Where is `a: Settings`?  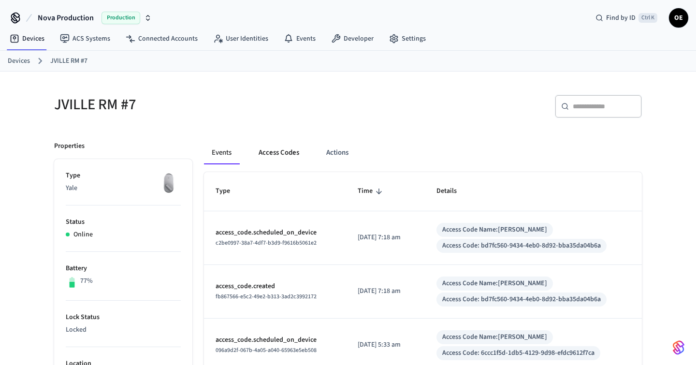 a: Settings is located at coordinates (407, 39).